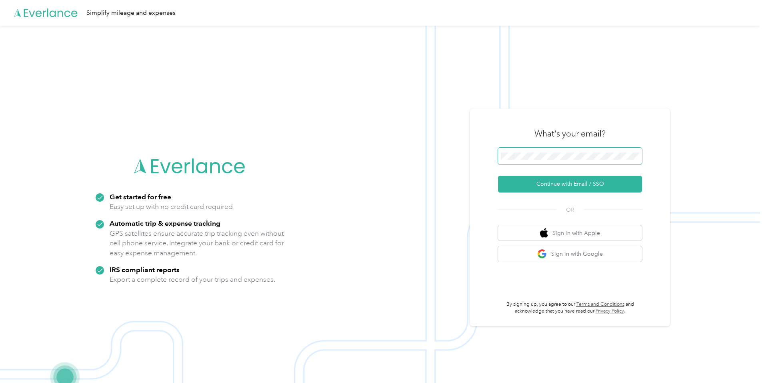  What do you see at coordinates (542, 254) in the screenshot?
I see `img: google logo` at bounding box center [542, 254].